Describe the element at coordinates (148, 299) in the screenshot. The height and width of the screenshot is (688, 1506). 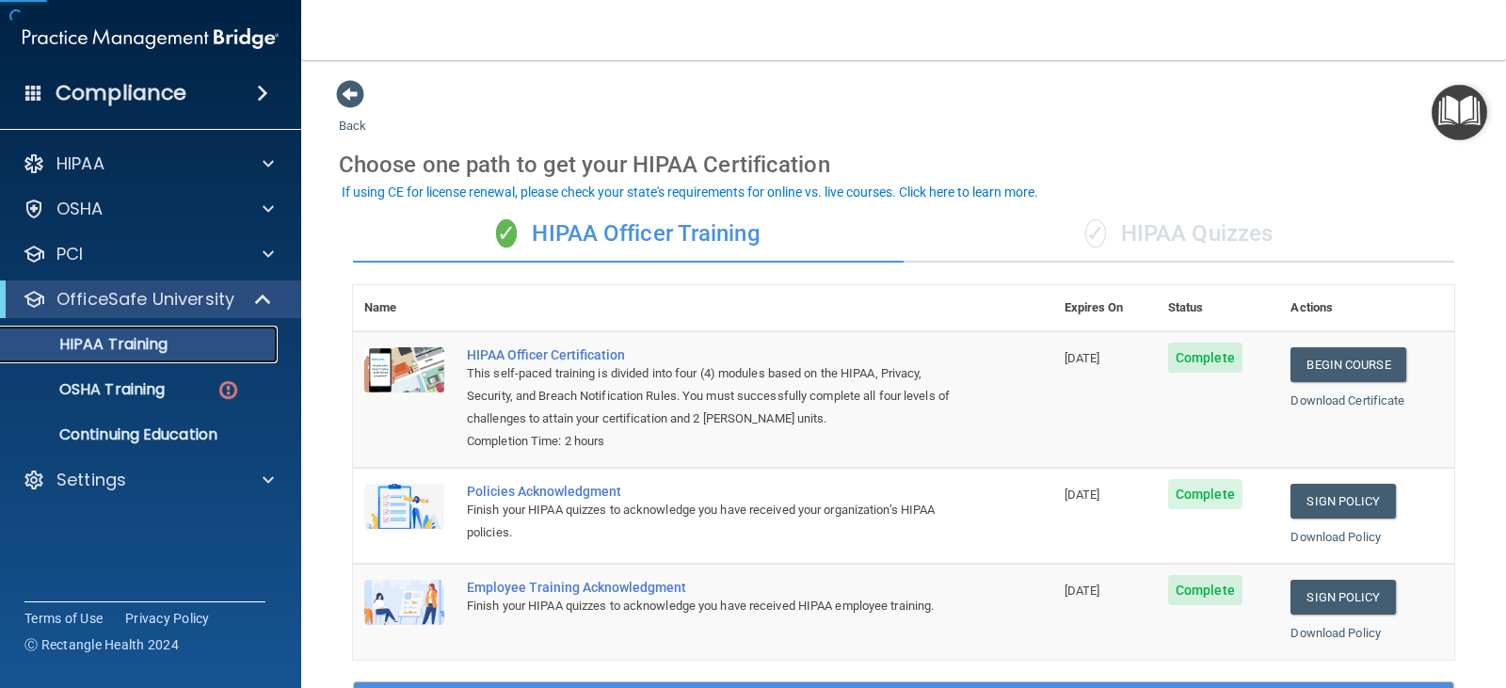
I see `a: OfficeSafe University` at that location.